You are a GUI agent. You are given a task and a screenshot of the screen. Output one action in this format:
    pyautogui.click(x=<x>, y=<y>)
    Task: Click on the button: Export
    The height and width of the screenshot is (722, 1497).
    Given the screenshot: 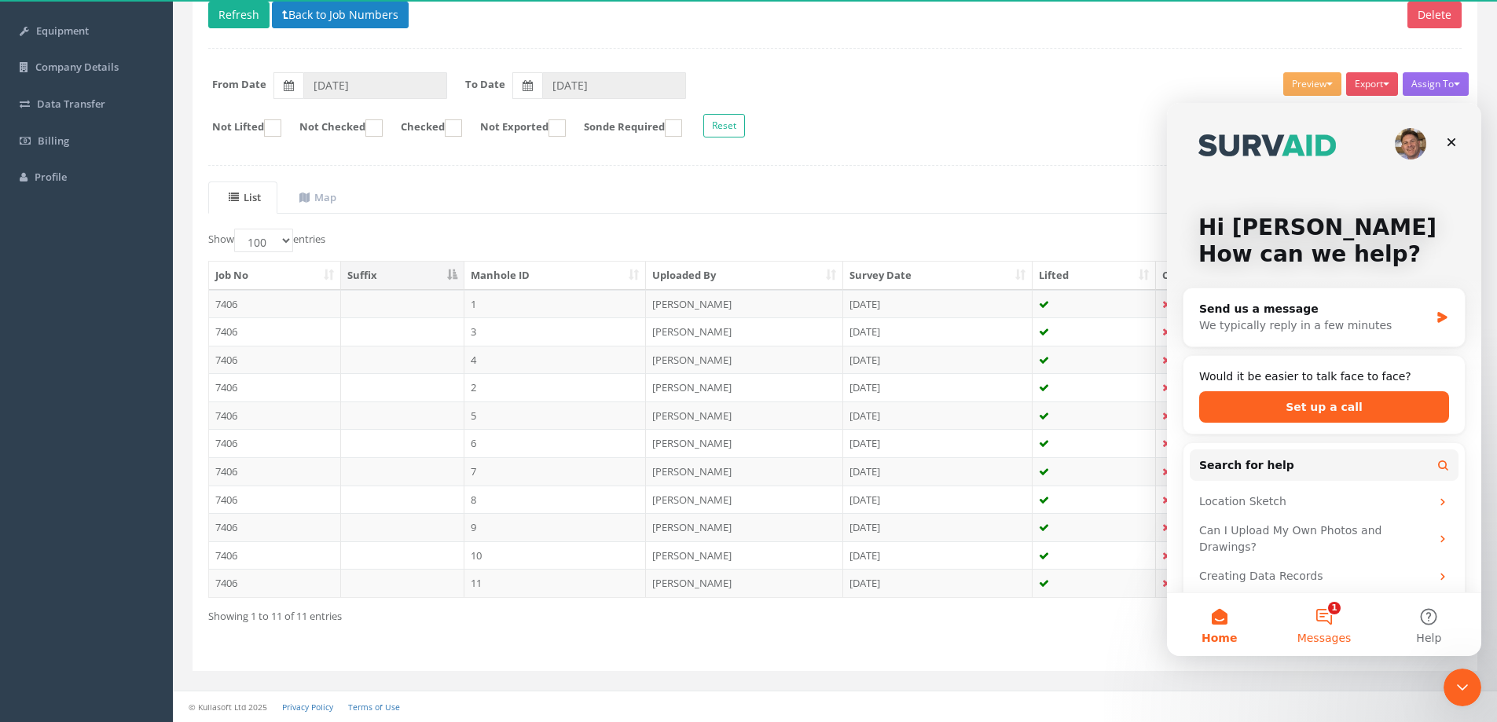 What is the action you would take?
    pyautogui.click(x=1372, y=84)
    